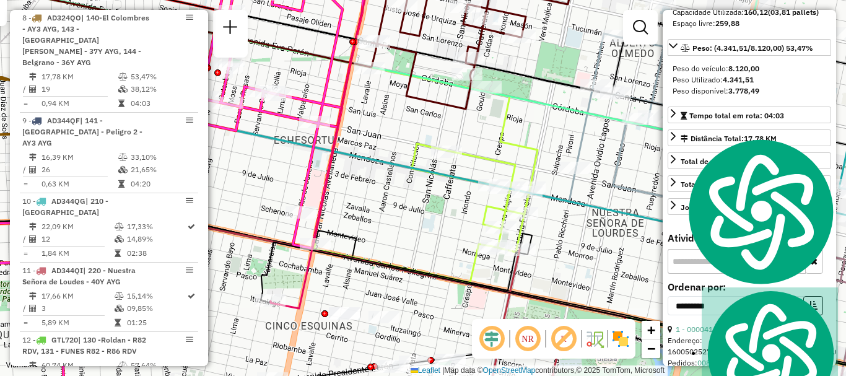 This screenshot has height=376, width=846. I want to click on strong: 4.341,51, so click(738, 79).